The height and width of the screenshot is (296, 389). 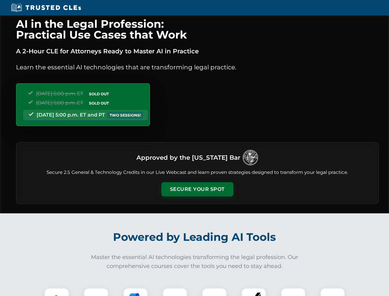 What do you see at coordinates (195, 262) in the screenshot?
I see `p: Master the essential AI technologies transforming the legal profession. Our comprehensive courses...` at bounding box center [195, 262].